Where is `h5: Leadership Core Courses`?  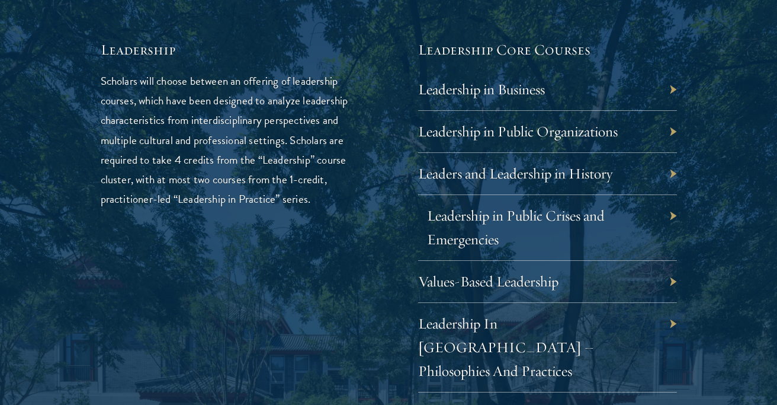 h5: Leadership Core Courses is located at coordinates (547, 50).